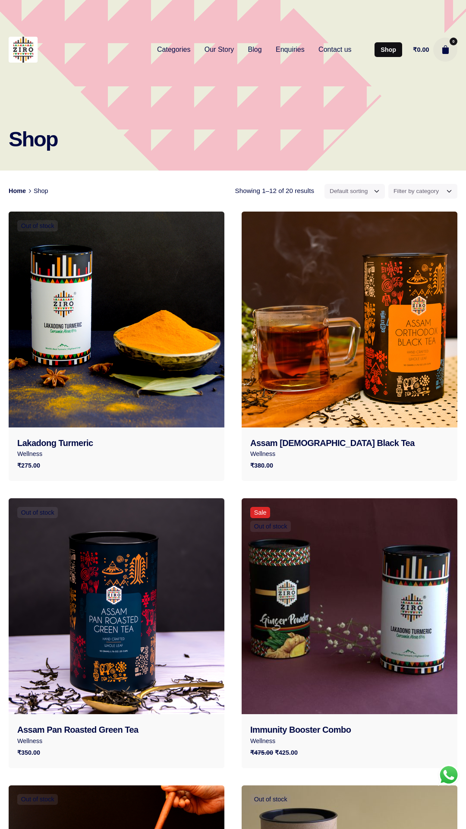 The width and height of the screenshot is (466, 829). I want to click on a: ₹0.00, so click(421, 50).